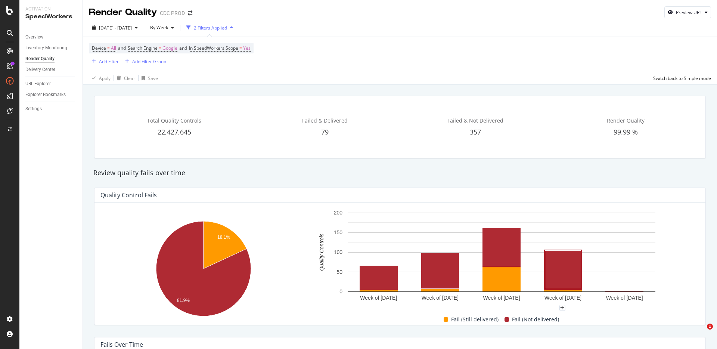  Describe the element at coordinates (689, 12) in the screenshot. I see `div: Preview URL` at that location.